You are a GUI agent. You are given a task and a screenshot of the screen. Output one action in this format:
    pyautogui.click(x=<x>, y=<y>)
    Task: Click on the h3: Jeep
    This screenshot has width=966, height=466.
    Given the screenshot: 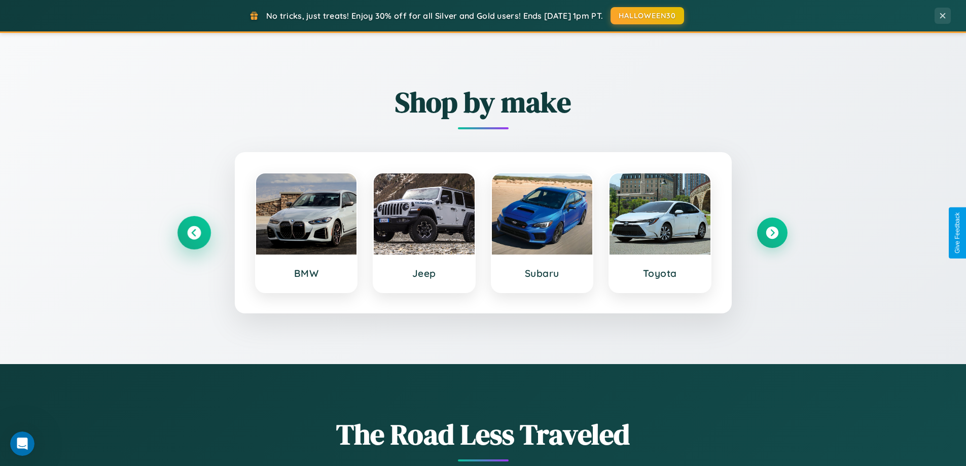 What is the action you would take?
    pyautogui.click(x=424, y=273)
    